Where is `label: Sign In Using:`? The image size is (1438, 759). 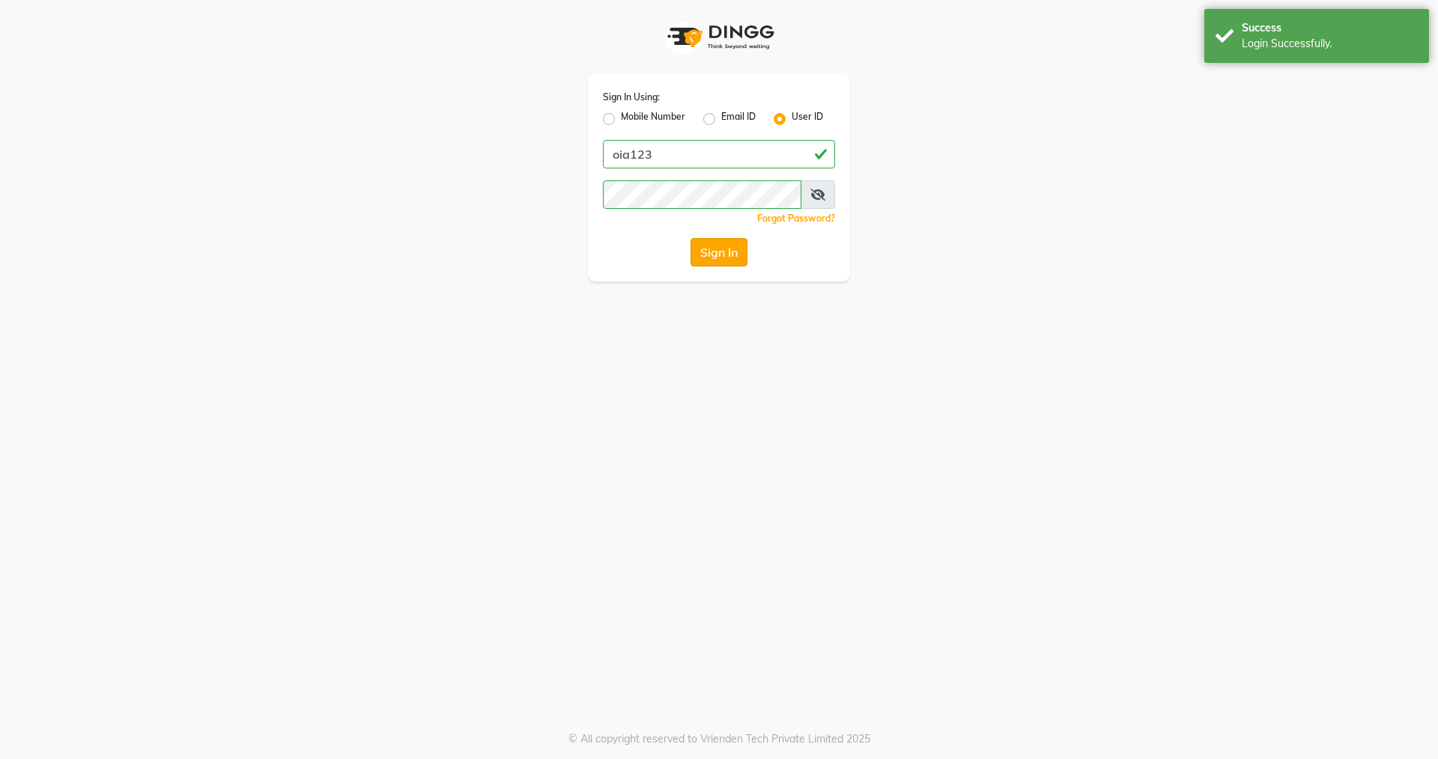
label: Sign In Using: is located at coordinates (631, 97).